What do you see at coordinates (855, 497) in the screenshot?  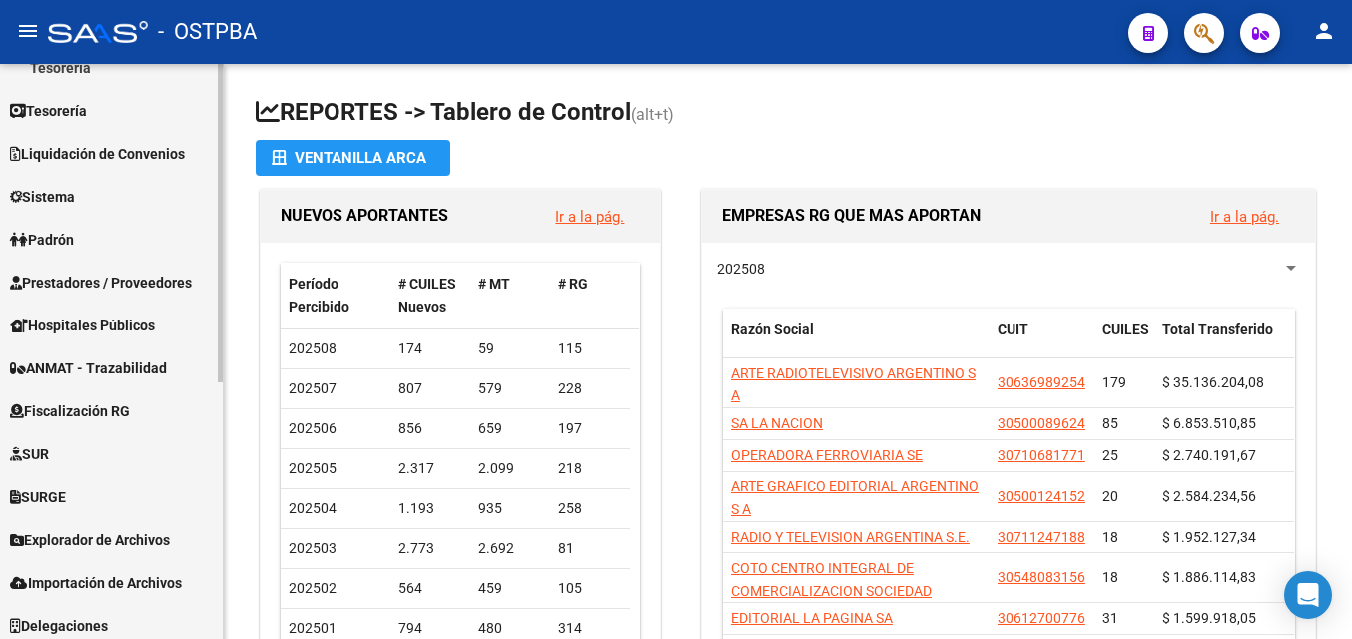 I see `span: ARTE GRAFICO EDITORIAL ARGENTINO S A` at bounding box center [855, 497].